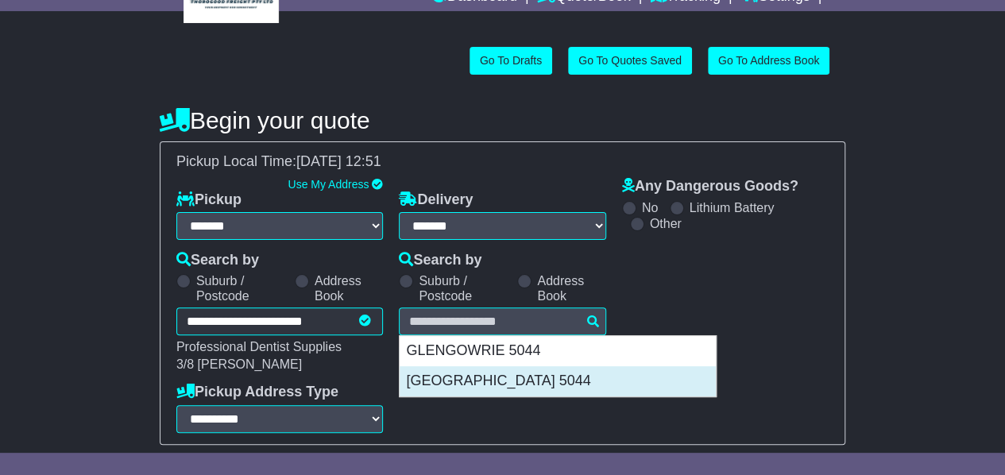 The width and height of the screenshot is (1005, 475). I want to click on a: Go To Drafts, so click(511, 60).